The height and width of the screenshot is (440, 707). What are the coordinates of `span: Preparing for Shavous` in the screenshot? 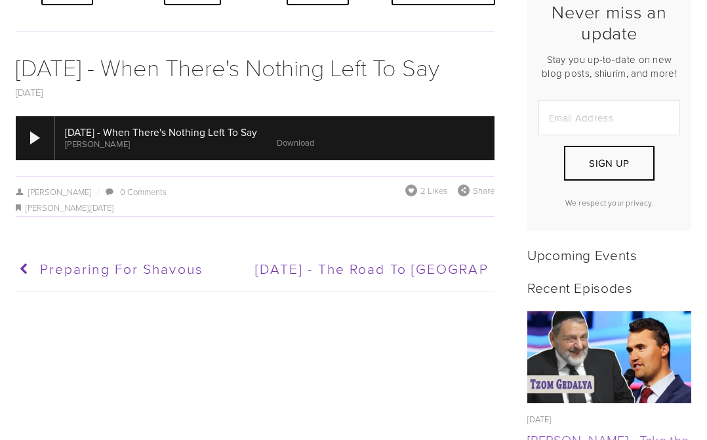 It's located at (121, 268).